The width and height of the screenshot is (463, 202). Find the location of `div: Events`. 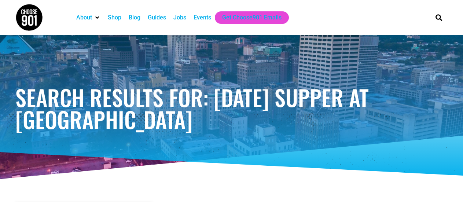

div: Events is located at coordinates (203, 18).